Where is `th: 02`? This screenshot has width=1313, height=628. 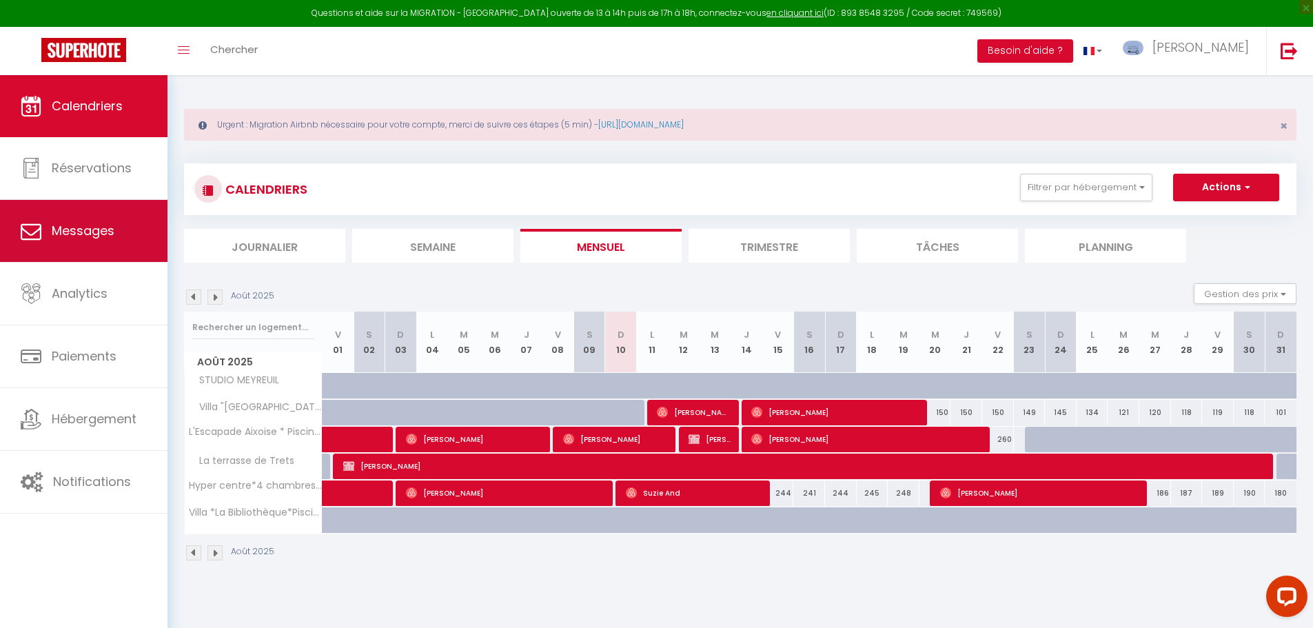 th: 02 is located at coordinates (369, 342).